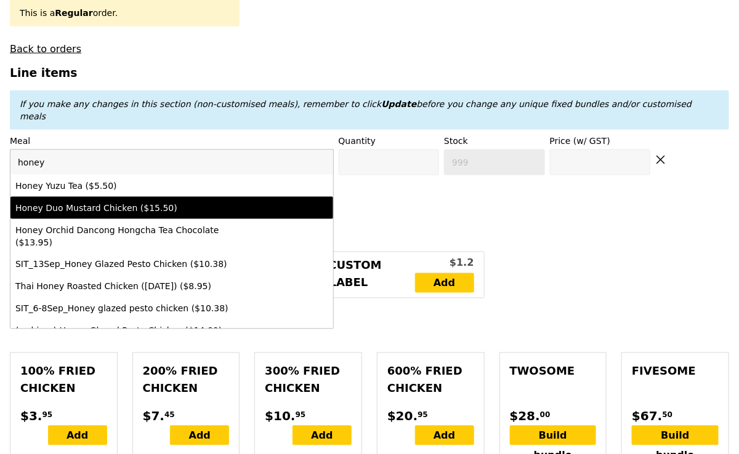 The height and width of the screenshot is (454, 739). What do you see at coordinates (600, 141) in the screenshot?
I see `label: Price (w/ GST)` at bounding box center [600, 141].